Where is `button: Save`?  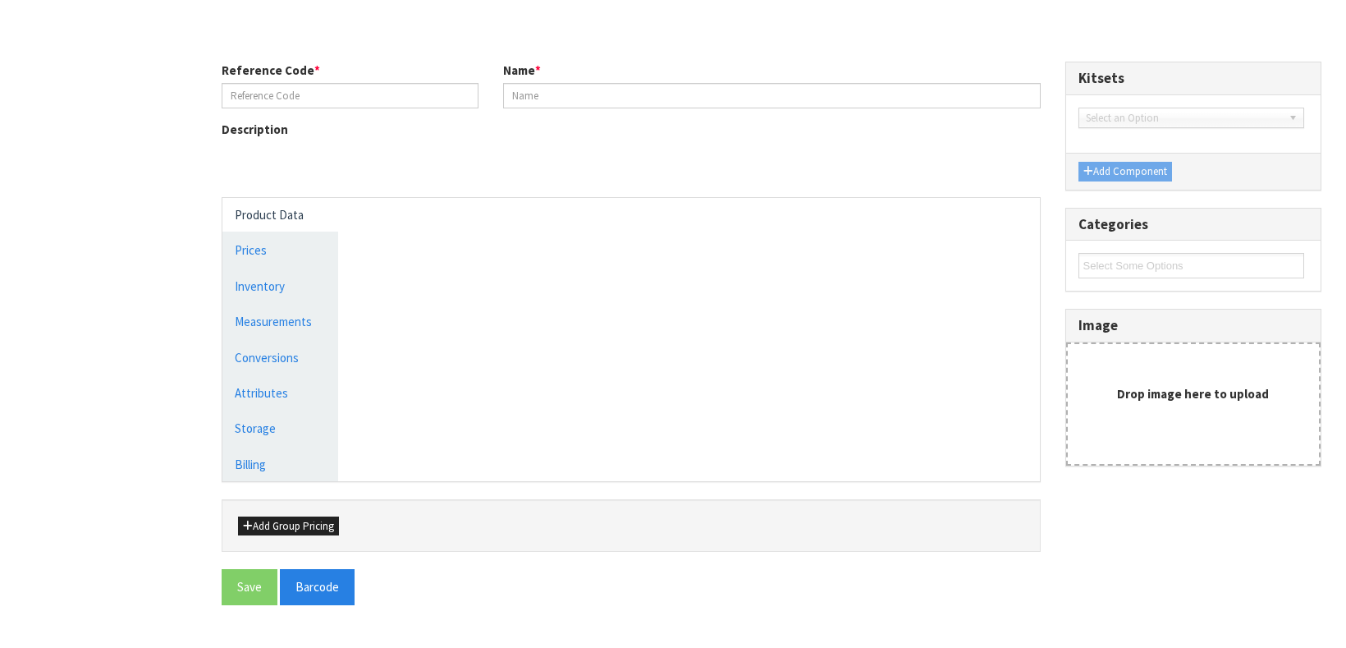 button: Save is located at coordinates (250, 586).